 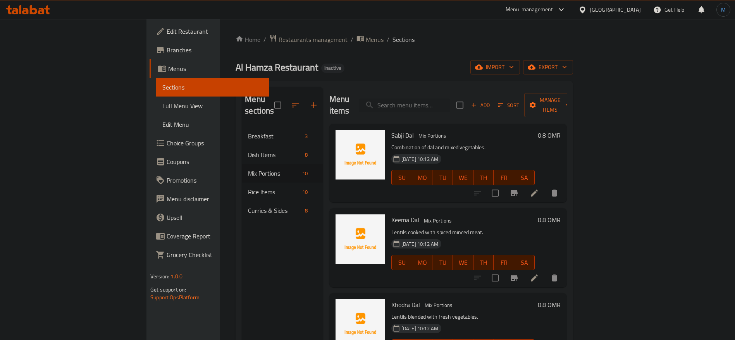 What do you see at coordinates (402, 262) in the screenshot?
I see `span: SU` at bounding box center [402, 262].